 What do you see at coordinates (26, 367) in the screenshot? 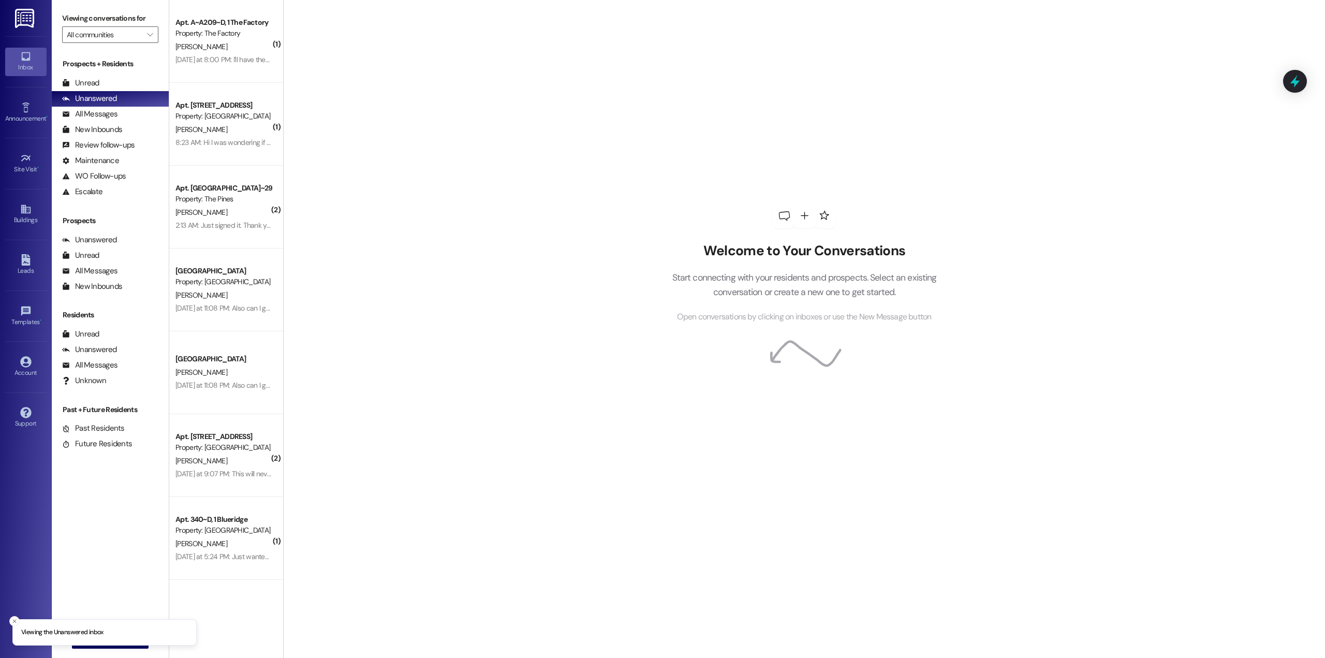
I see `a: Account` at bounding box center [26, 367].